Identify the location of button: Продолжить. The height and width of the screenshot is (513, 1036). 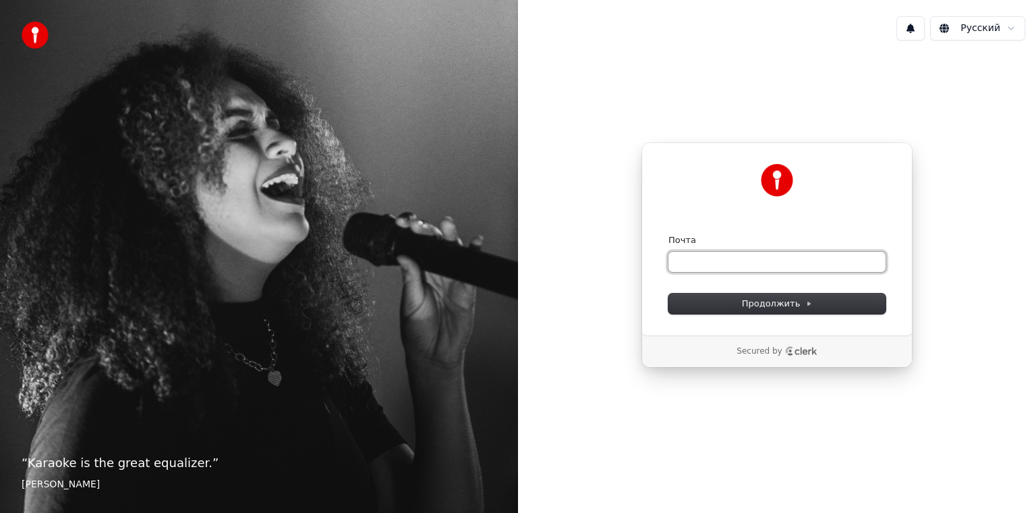
(777, 304).